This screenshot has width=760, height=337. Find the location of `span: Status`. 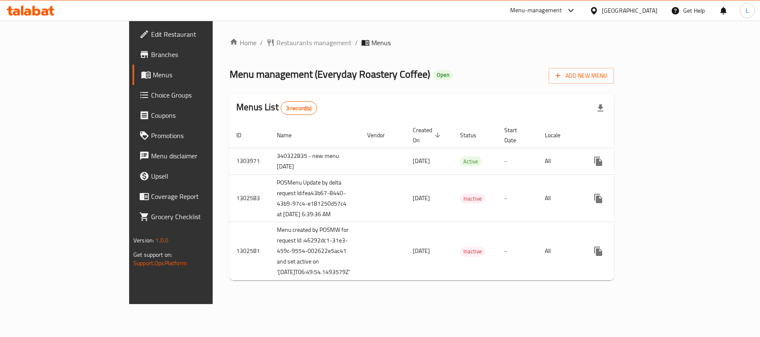

span: Status is located at coordinates (473, 135).